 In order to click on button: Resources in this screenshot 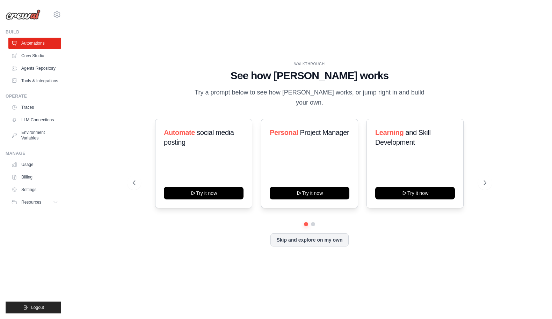, I will do `click(35, 202)`.